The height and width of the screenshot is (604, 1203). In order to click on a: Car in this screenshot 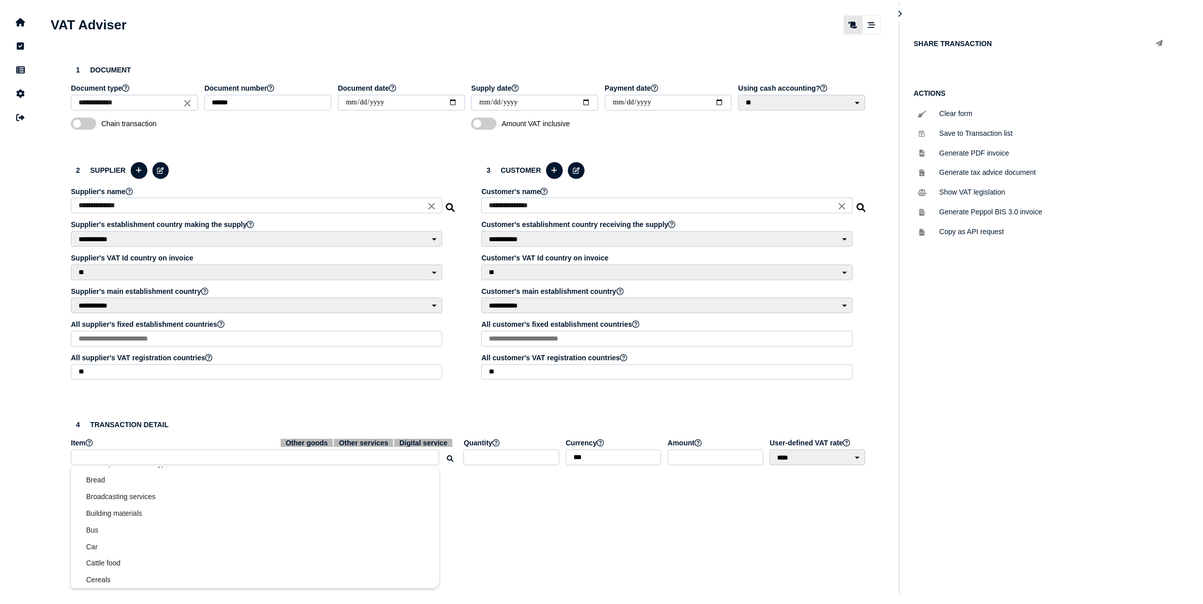, I will do `click(255, 547)`.